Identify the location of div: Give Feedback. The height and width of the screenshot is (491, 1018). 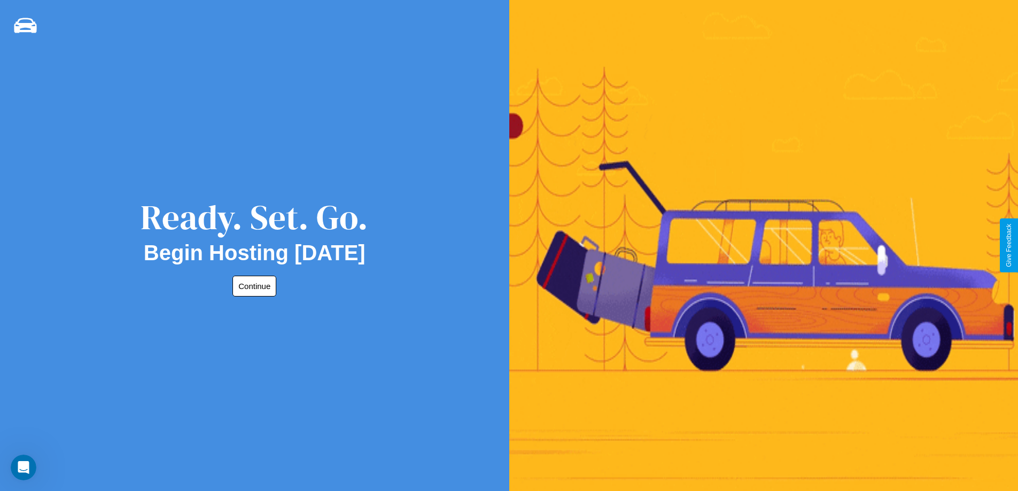
(1009, 245).